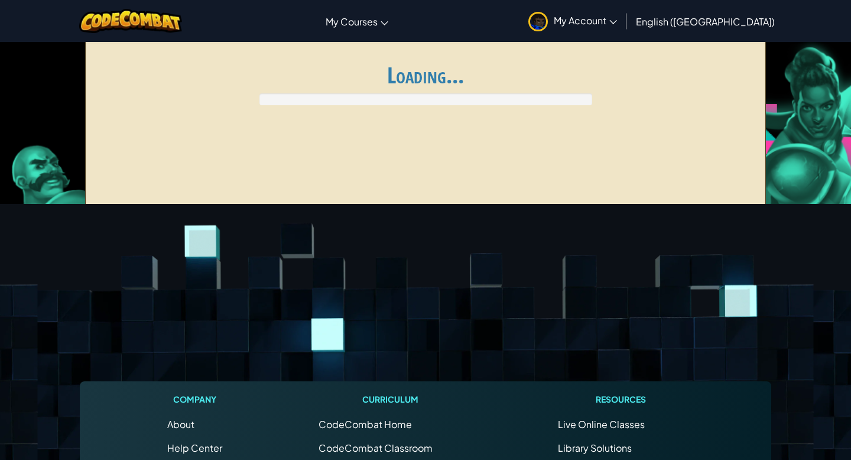 The width and height of the screenshot is (851, 460). What do you see at coordinates (375, 447) in the screenshot?
I see `a: CodeCombat Classroom` at bounding box center [375, 447].